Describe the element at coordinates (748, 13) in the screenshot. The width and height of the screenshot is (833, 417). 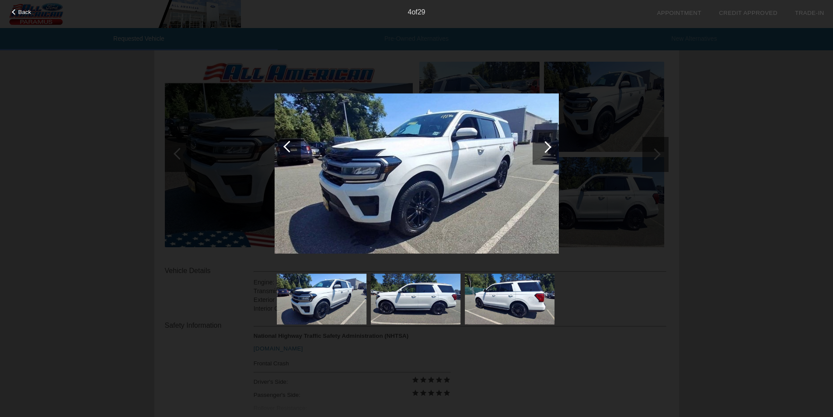
I see `a: Credit Approved` at that location.